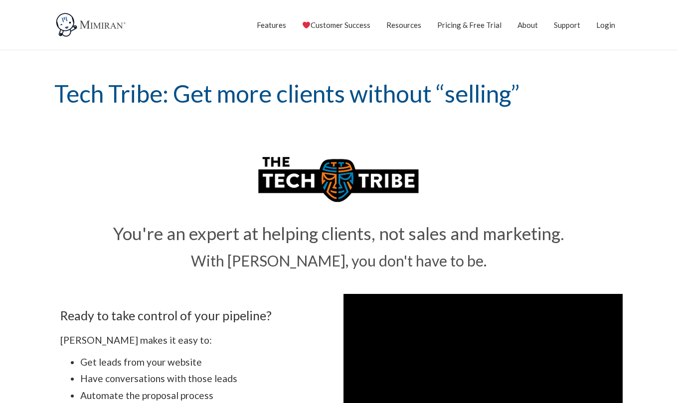  What do you see at coordinates (567, 25) in the screenshot?
I see `a: Support` at bounding box center [567, 25].